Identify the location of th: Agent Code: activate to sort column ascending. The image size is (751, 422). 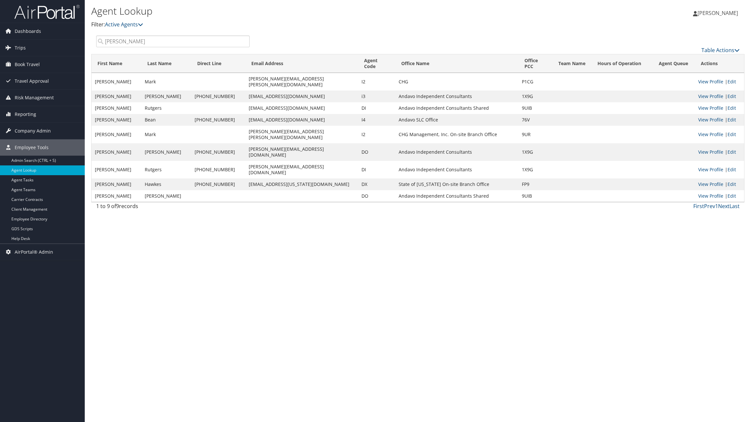
(376, 64).